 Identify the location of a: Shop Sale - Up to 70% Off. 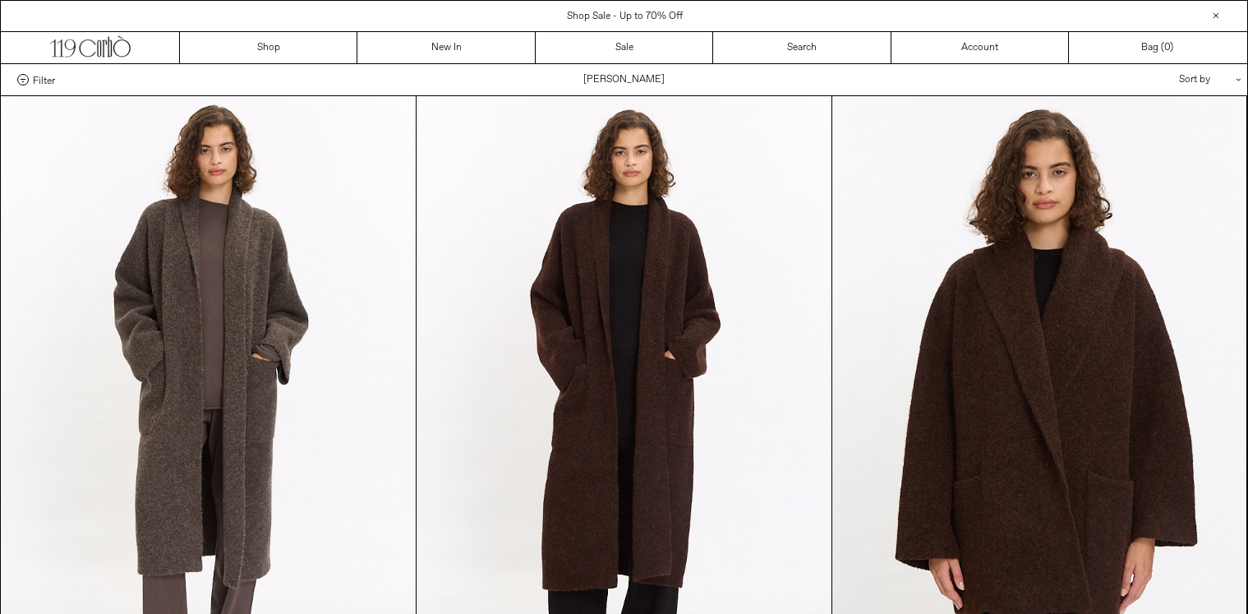
(624, 16).